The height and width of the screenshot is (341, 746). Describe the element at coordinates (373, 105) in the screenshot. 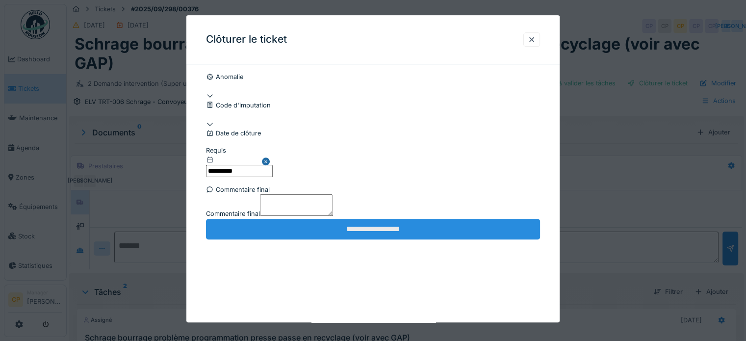

I see `div: Code d'imputation` at that location.